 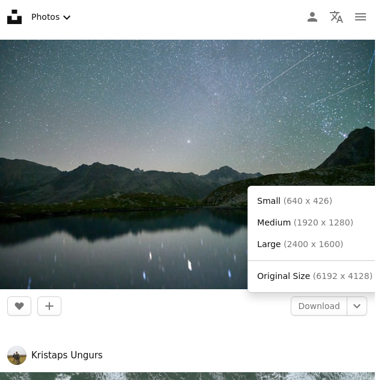 What do you see at coordinates (308, 201) in the screenshot?
I see `span: ( 640 x 426 )` at bounding box center [308, 201].